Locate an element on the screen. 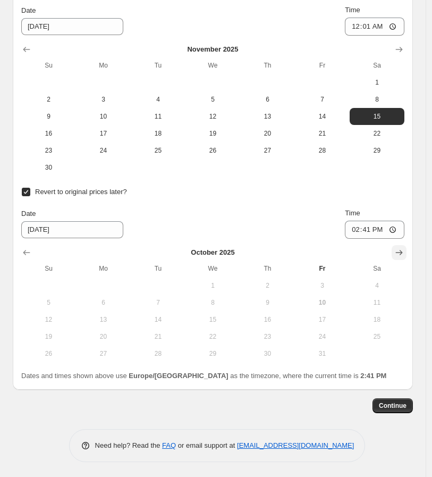  span: 24 is located at coordinates (103, 150).